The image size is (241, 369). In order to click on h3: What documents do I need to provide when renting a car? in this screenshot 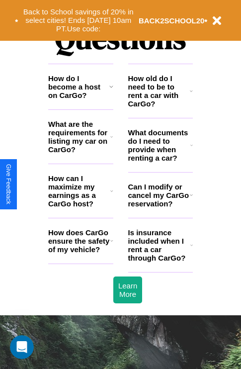, I will do `click(160, 145)`.